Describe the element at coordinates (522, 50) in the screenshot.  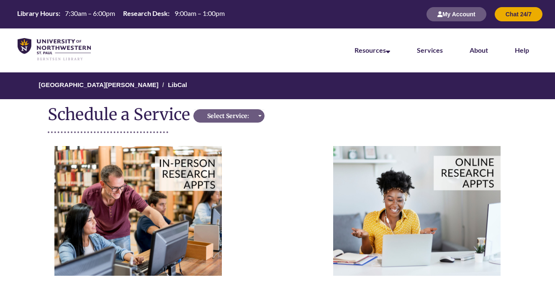
I see `a: Help` at that location.